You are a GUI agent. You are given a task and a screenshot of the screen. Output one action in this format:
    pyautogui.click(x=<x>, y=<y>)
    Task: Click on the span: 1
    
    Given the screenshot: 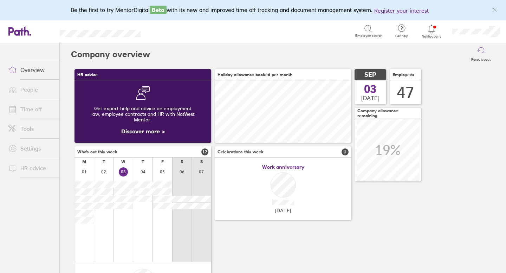 What is the action you would take?
    pyautogui.click(x=345, y=152)
    